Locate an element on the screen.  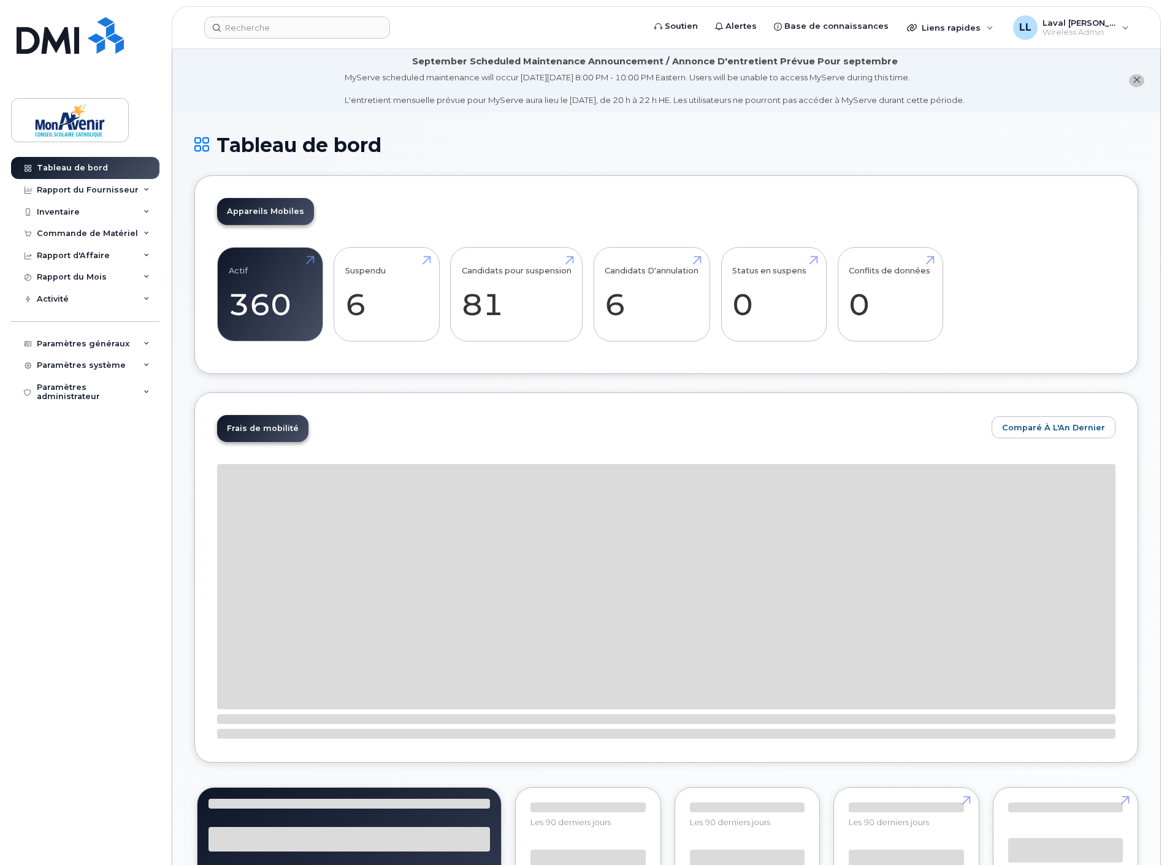
a: Status en suspens 0 is located at coordinates (773, 294).